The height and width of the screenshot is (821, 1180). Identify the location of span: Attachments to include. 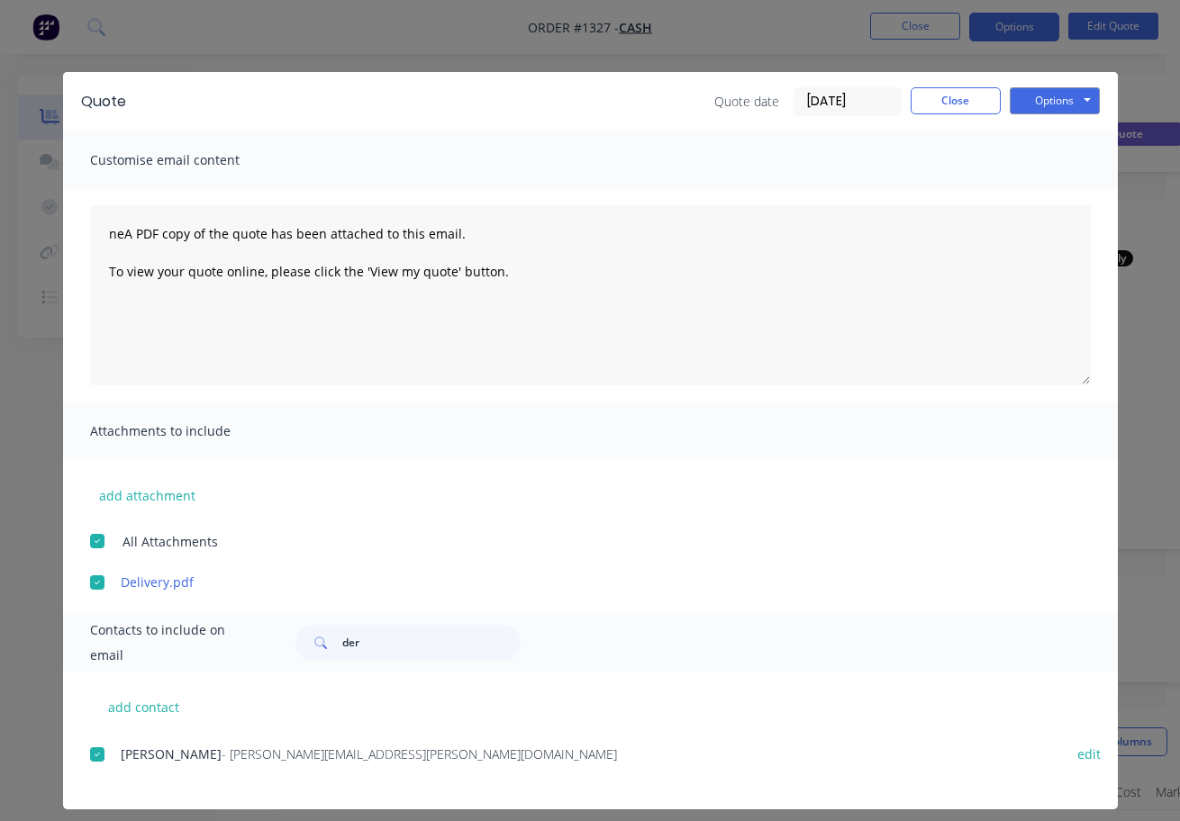
(189, 431).